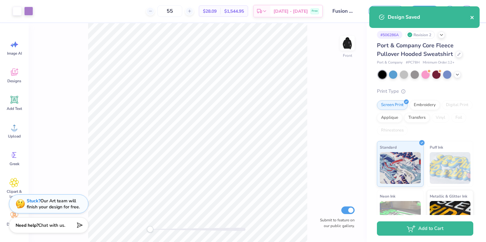 This screenshot has height=242, width=486. Describe the element at coordinates (52, 226) in the screenshot. I see `span: Chat with us.` at that location.